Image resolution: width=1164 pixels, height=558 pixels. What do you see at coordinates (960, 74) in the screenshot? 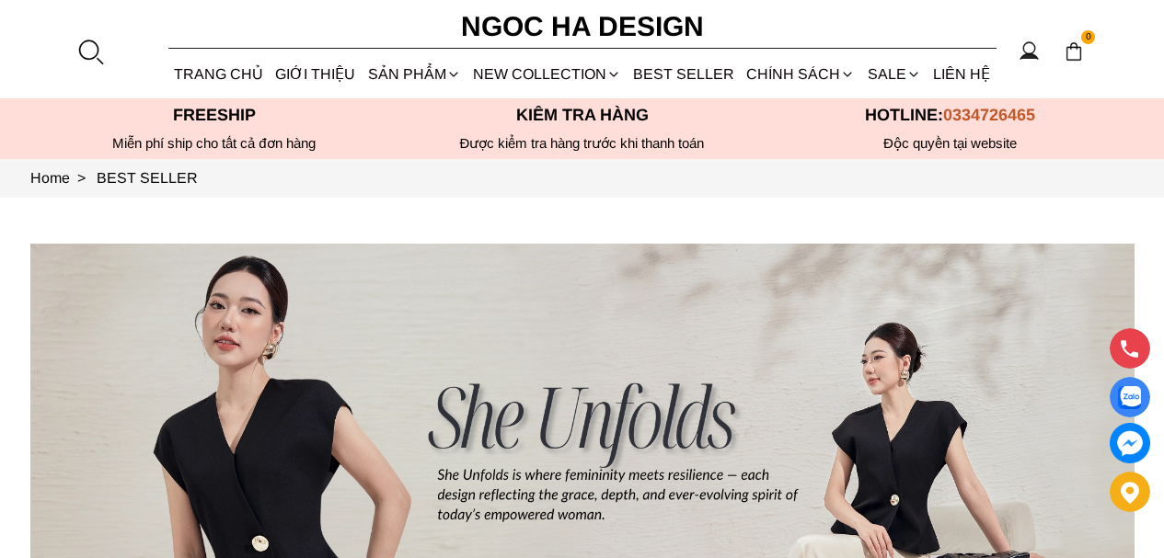
I see `a: LIÊN HỆ` at bounding box center [960, 74].